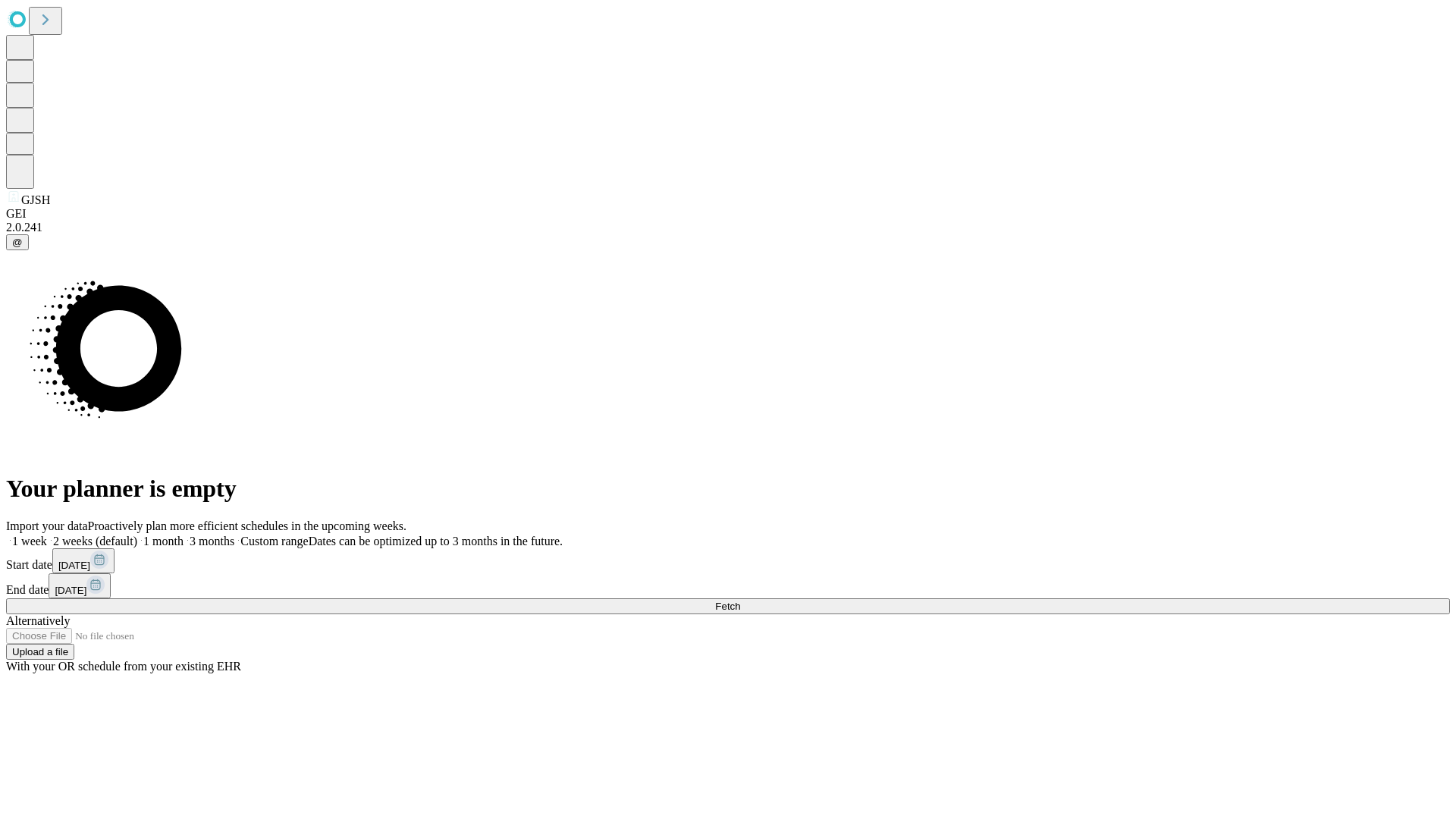 This screenshot has width=1456, height=819. What do you see at coordinates (47, 526) in the screenshot?
I see `span: Import your data` at bounding box center [47, 526].